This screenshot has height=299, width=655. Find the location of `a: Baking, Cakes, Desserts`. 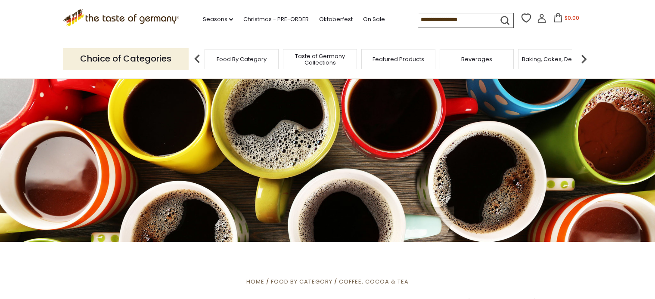

a: Baking, Cakes, Desserts is located at coordinates (555, 59).